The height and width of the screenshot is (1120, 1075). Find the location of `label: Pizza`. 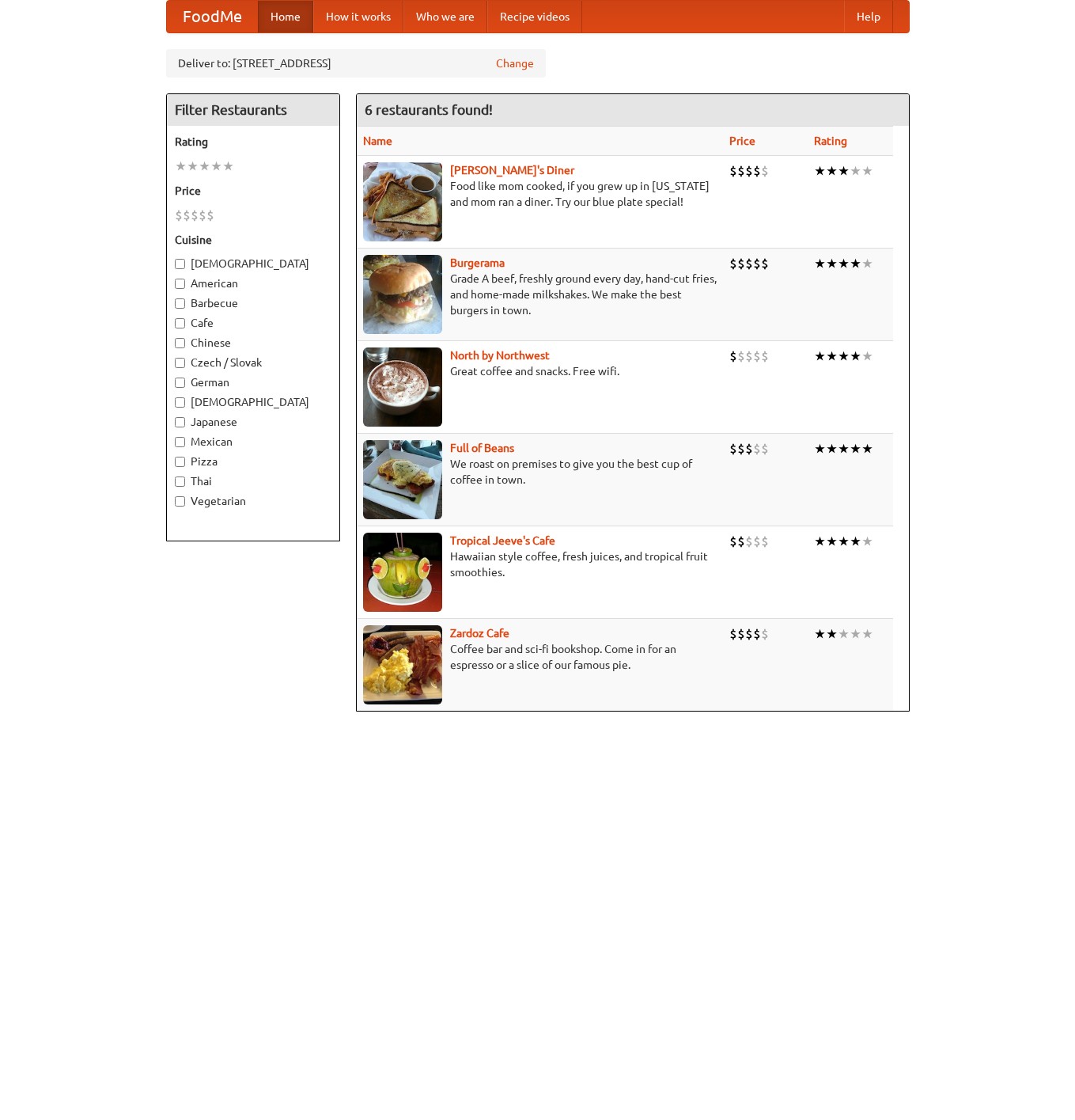

label: Pizza is located at coordinates (254, 462).